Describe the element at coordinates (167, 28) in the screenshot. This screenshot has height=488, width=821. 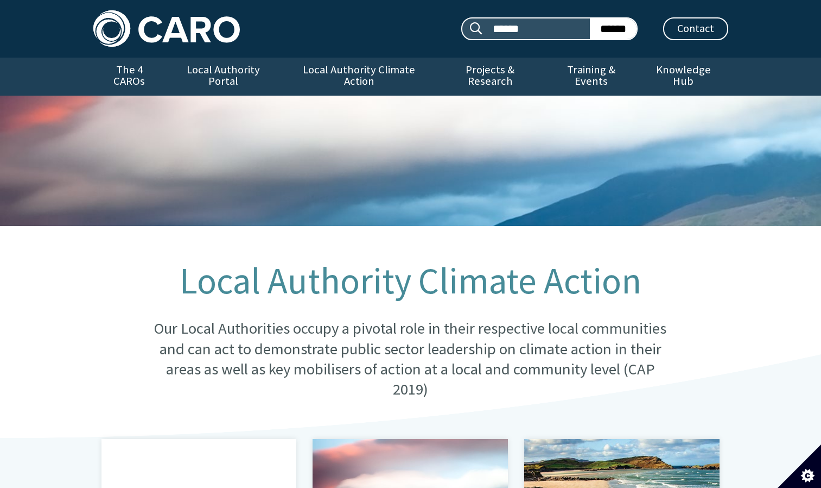
I see `img: Caro logo` at that location.